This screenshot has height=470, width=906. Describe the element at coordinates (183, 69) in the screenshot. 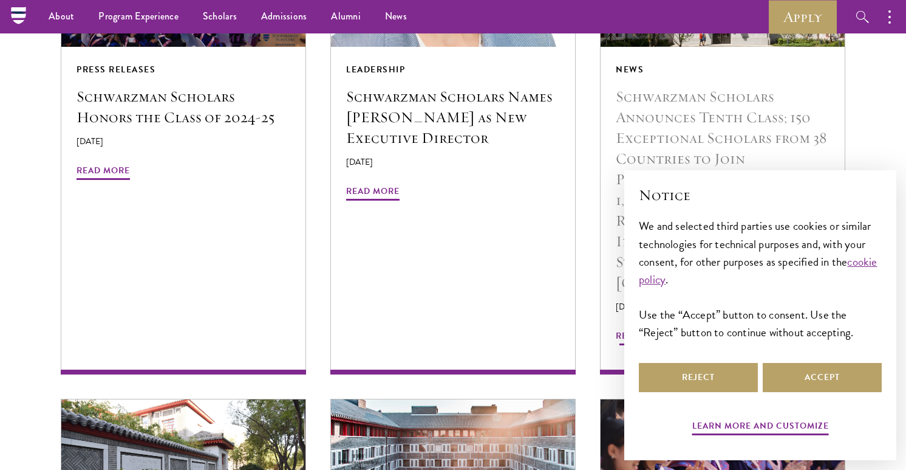

I see `div: Press Releases` at that location.